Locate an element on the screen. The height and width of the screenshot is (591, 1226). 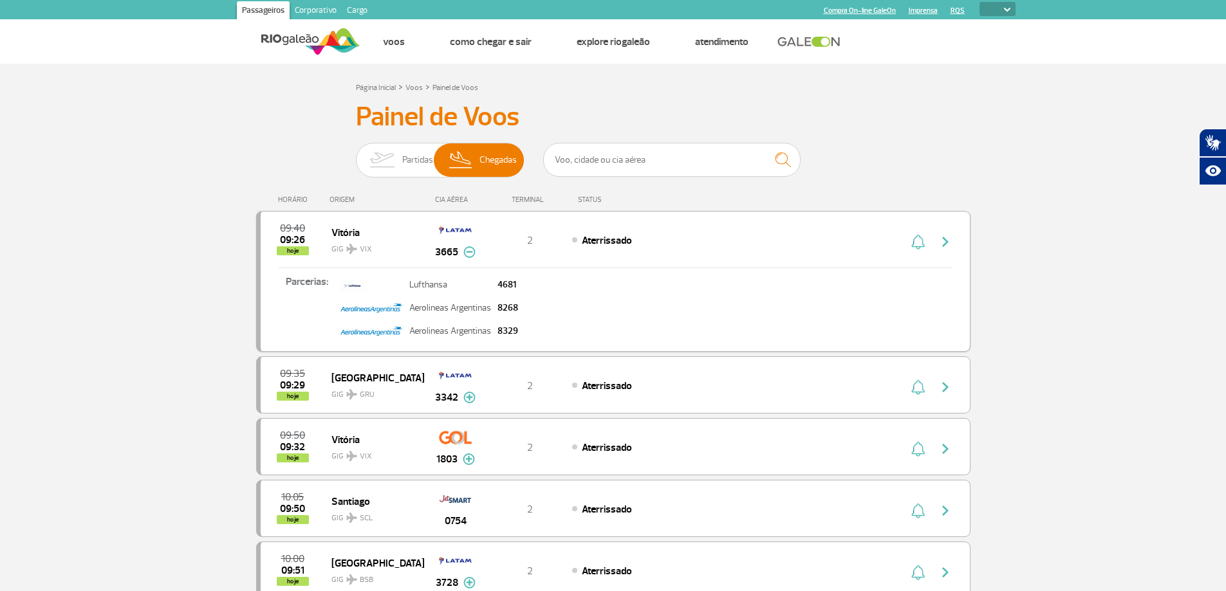
img: slider-desembarque is located at coordinates (461, 160).